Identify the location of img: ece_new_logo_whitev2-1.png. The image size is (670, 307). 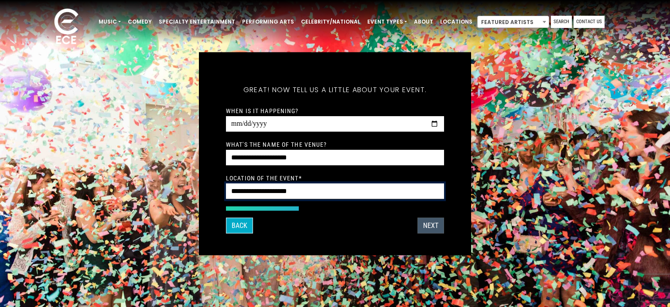
(66, 27).